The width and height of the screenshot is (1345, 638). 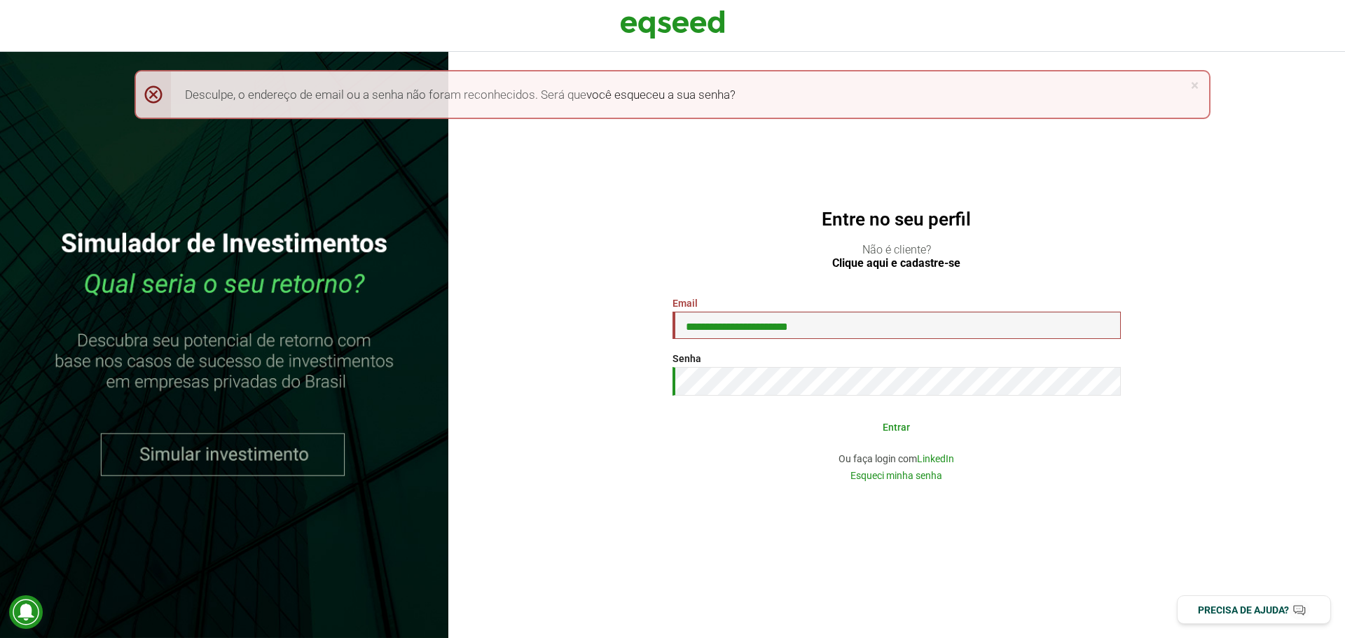 What do you see at coordinates (935, 459) in the screenshot?
I see `a: LinkedIn` at bounding box center [935, 459].